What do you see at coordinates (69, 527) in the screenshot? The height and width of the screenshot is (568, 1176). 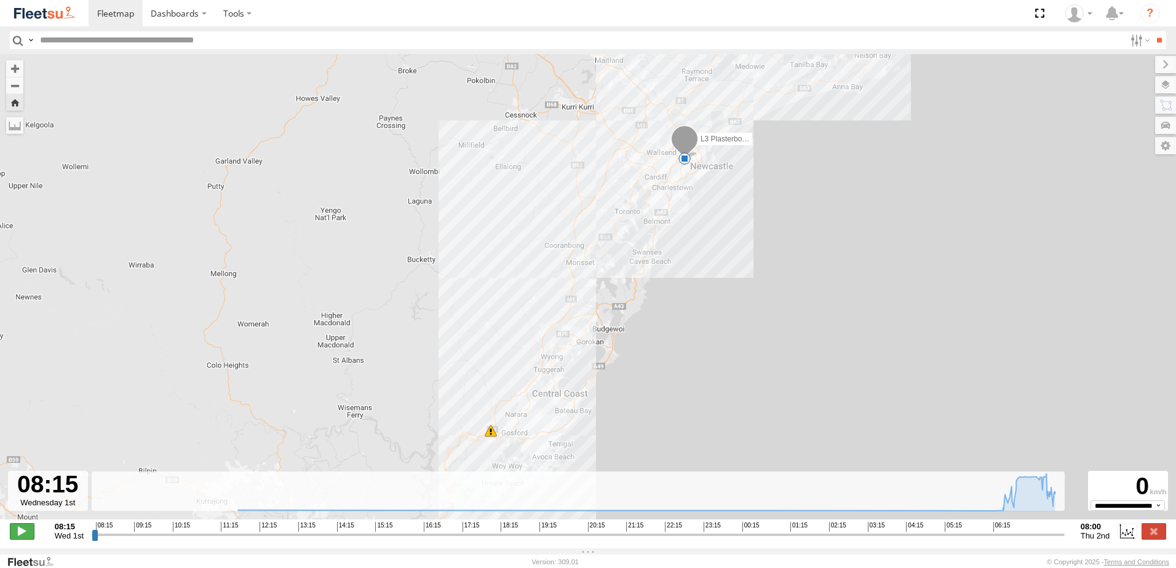 I see `strong: 08:15` at bounding box center [69, 527].